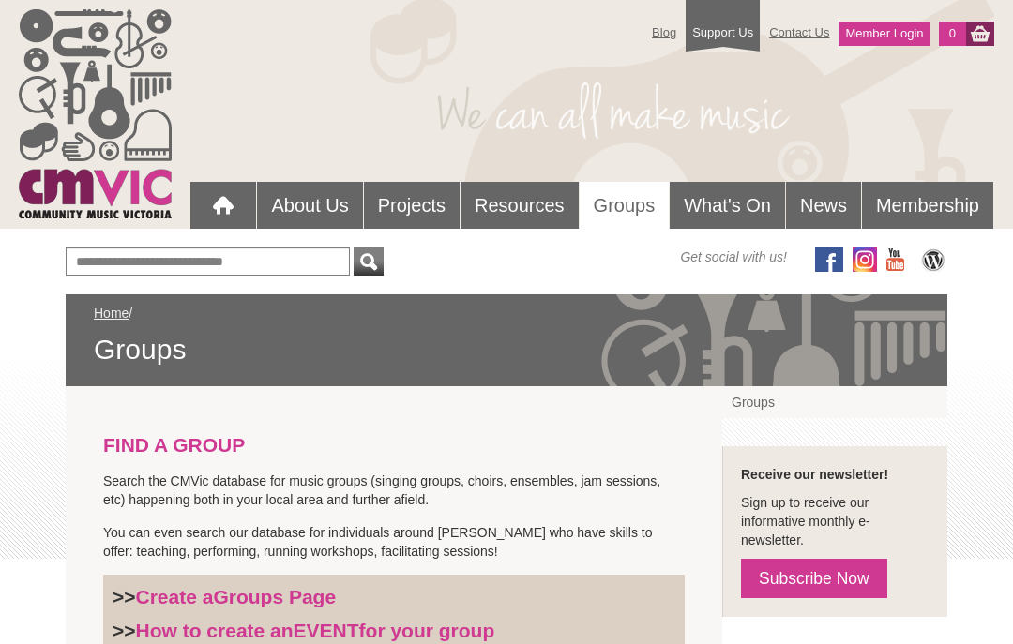  What do you see at coordinates (814, 474) in the screenshot?
I see `strong: Receive our newsletter!` at bounding box center [814, 474].